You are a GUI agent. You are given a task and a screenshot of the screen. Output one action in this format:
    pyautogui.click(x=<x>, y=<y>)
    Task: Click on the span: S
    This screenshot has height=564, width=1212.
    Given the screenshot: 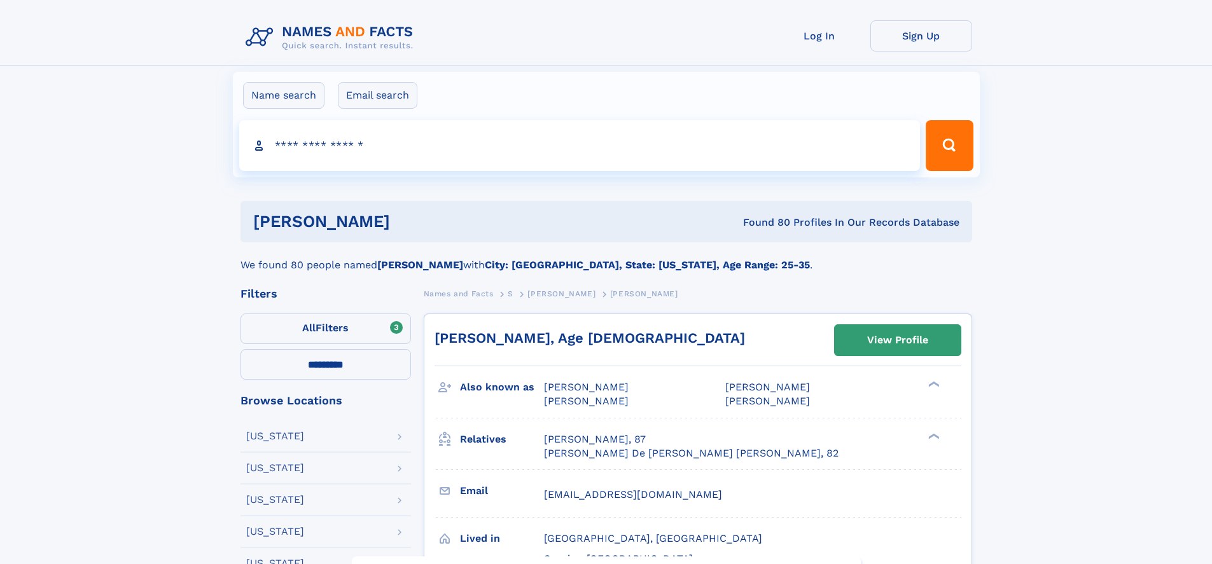 What is the action you would take?
    pyautogui.click(x=510, y=294)
    